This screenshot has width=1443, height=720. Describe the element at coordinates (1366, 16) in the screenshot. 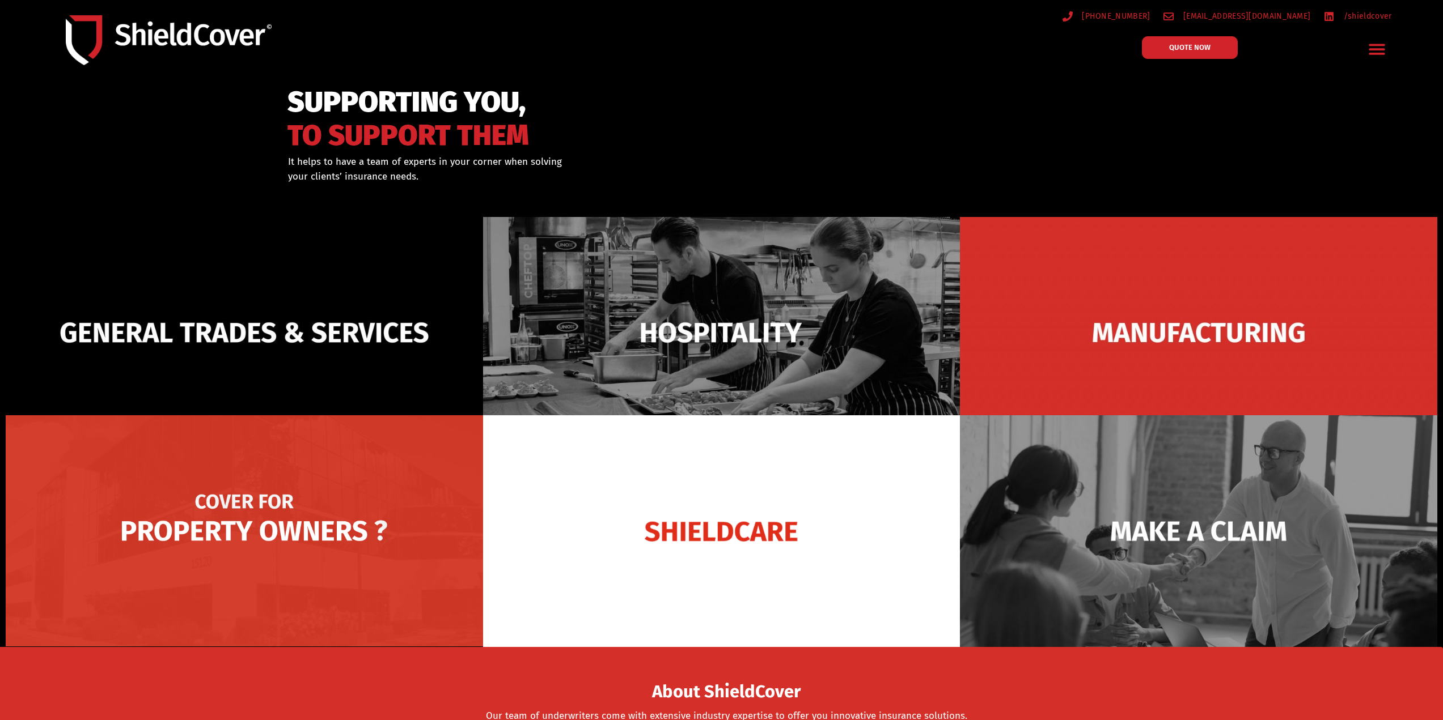

I see `span: /shieldcover` at that location.